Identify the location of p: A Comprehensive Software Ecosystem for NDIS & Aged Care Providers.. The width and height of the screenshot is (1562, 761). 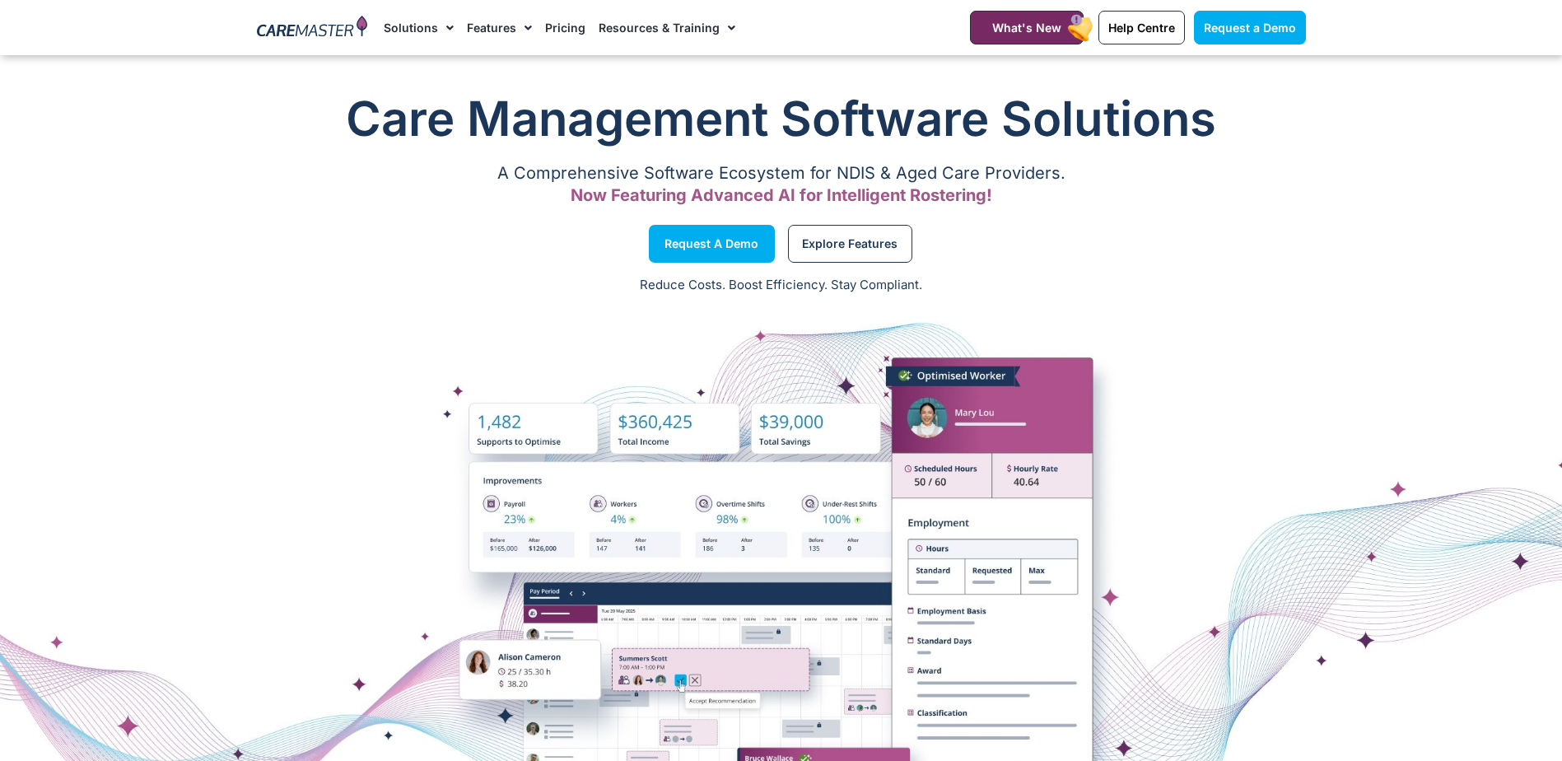
(782, 173).